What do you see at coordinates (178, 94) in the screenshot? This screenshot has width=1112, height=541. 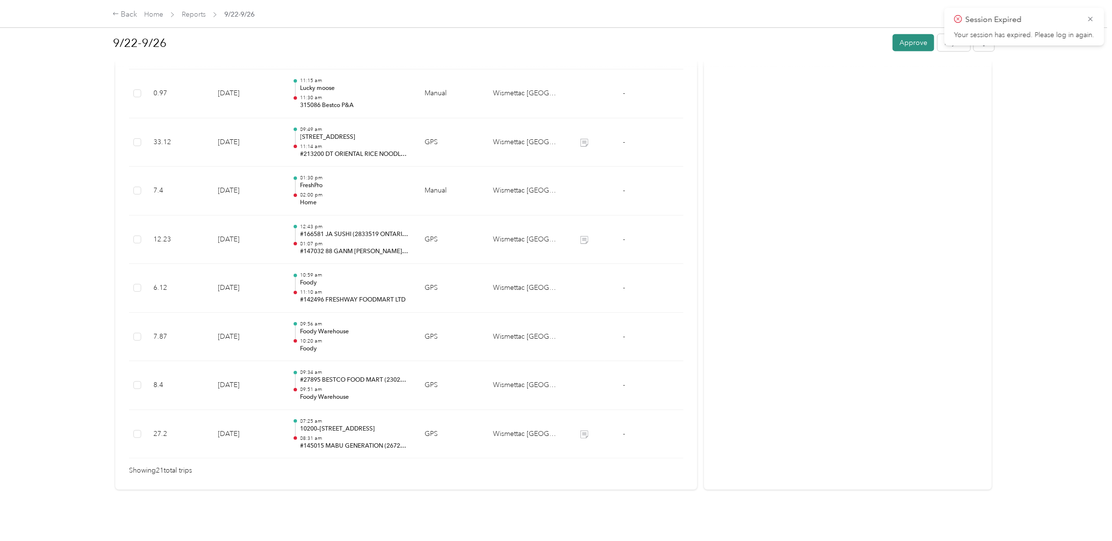 I see `td: 0.97` at bounding box center [178, 94].